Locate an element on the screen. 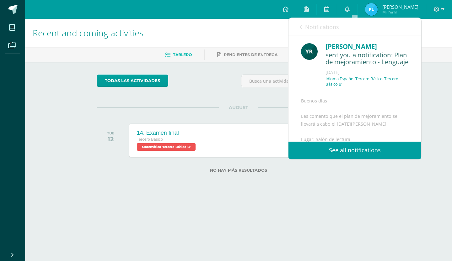  span: Tercero Básico is located at coordinates (150, 140).